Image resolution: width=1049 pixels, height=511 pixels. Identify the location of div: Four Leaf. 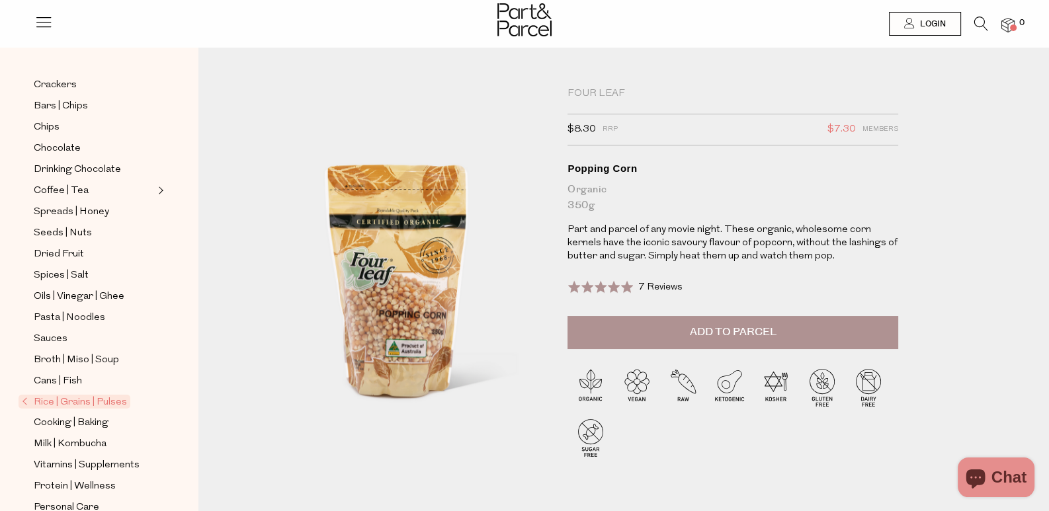
(733, 94).